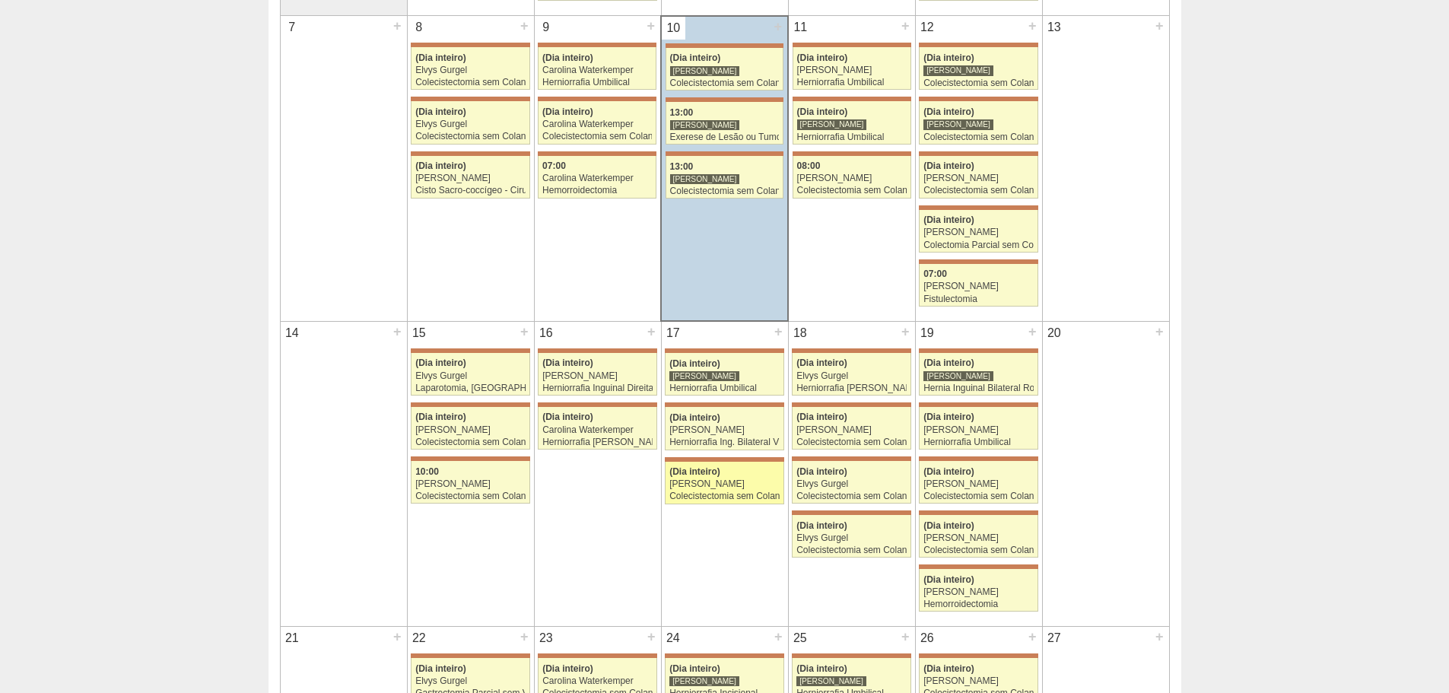  What do you see at coordinates (673, 28) in the screenshot?
I see `div: 10` at bounding box center [673, 28].